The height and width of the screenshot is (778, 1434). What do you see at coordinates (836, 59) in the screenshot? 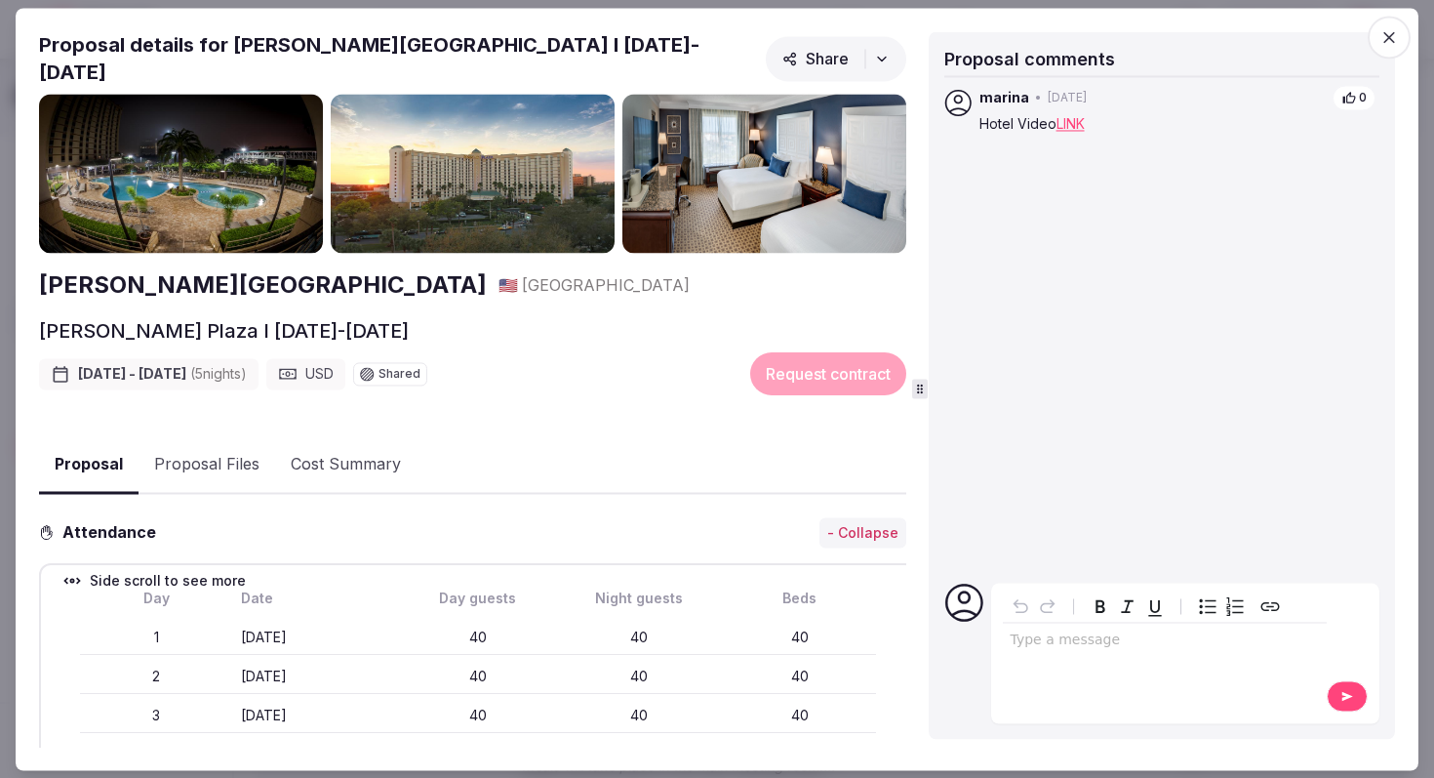
I see `button: Share` at bounding box center [836, 59].